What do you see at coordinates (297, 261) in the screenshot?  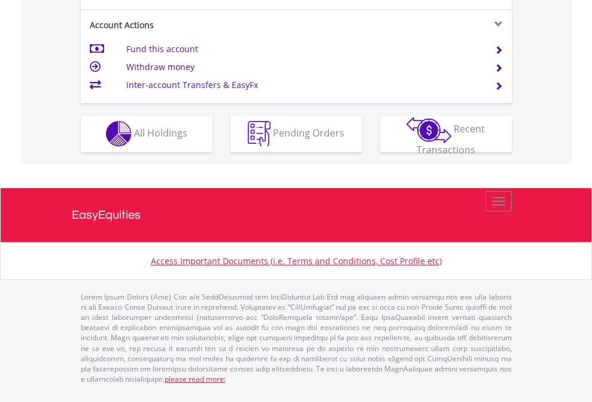 I see `a: Access Important Documents (i.e. Terms and Conditions, Cost Profile etc)` at bounding box center [297, 261].